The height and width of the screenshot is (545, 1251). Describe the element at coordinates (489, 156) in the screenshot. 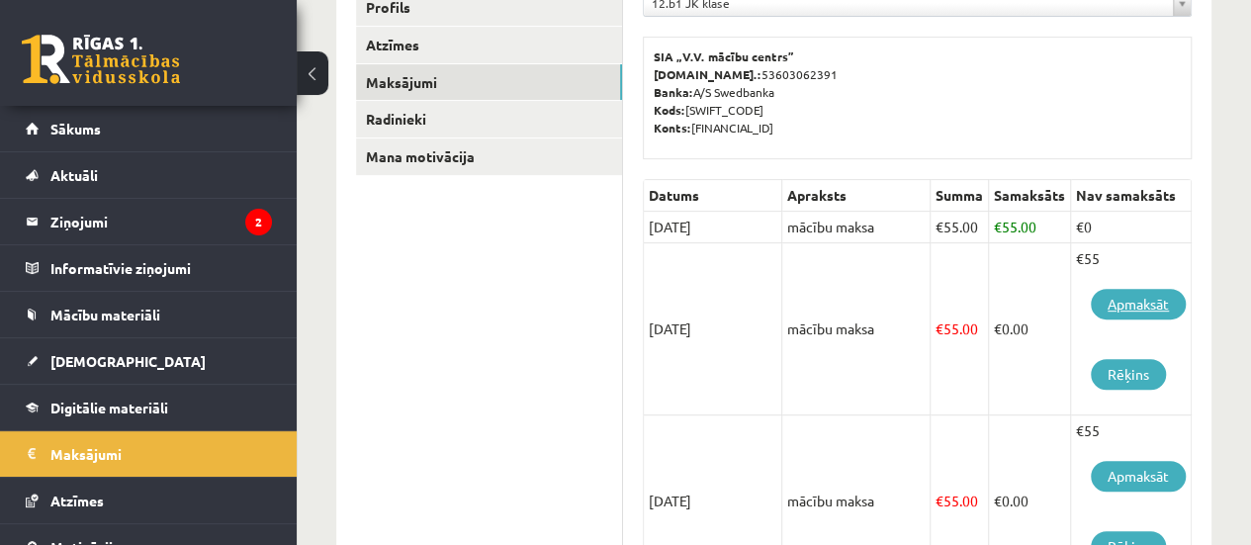

I see `a: Mana motivācija` at that location.